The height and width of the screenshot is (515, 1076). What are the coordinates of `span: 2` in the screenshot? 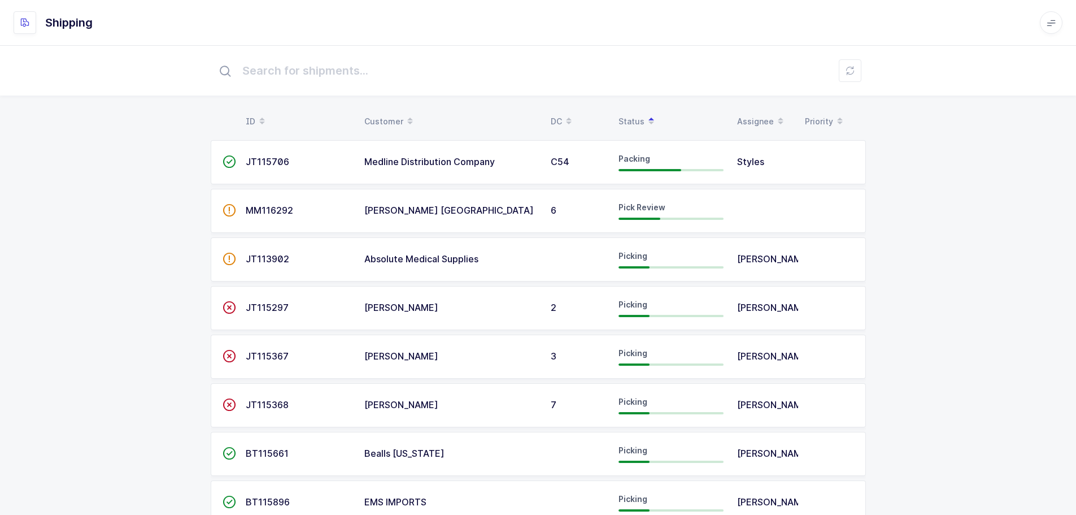 It's located at (554, 307).